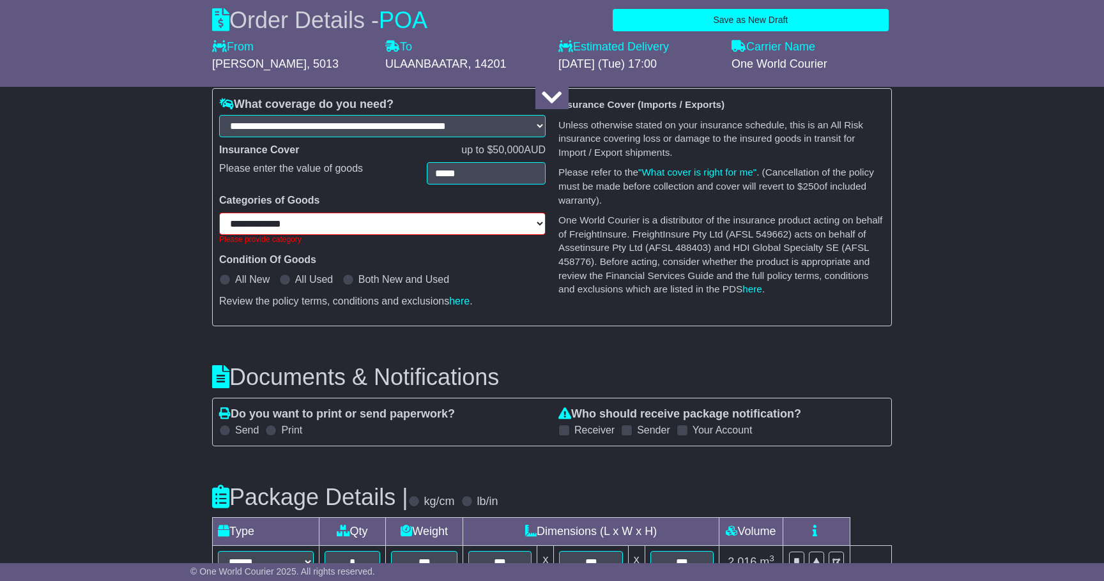 The height and width of the screenshot is (581, 1104). I want to click on label: kg/cm, so click(440, 502).